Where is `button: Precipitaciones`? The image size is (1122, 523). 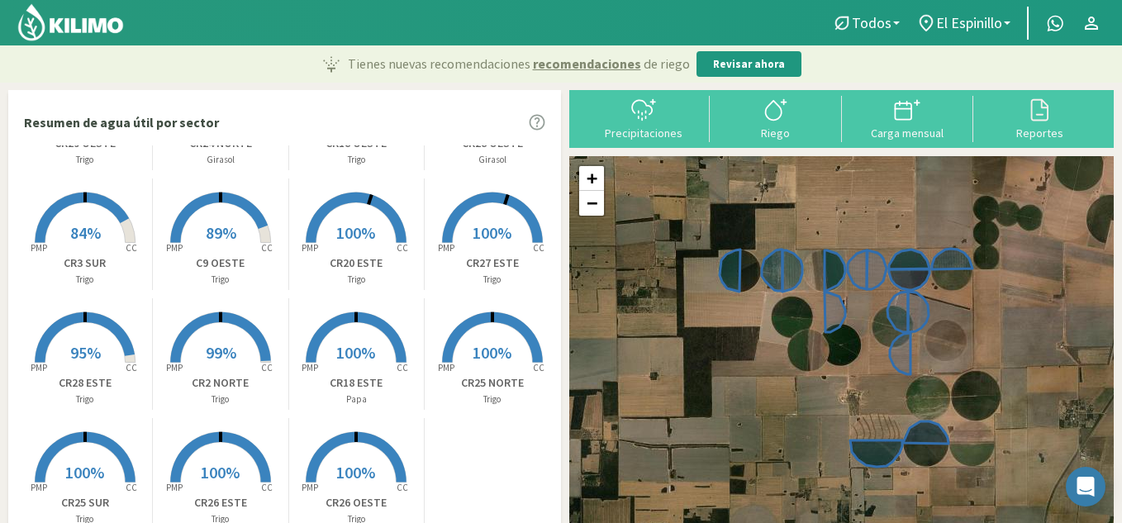
button: Precipitaciones is located at coordinates (644, 117).